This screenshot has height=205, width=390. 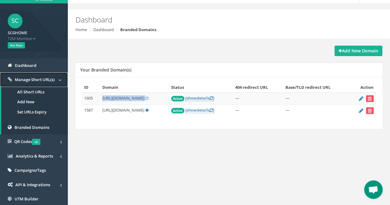 I want to click on span: QR Codes, so click(x=27, y=142).